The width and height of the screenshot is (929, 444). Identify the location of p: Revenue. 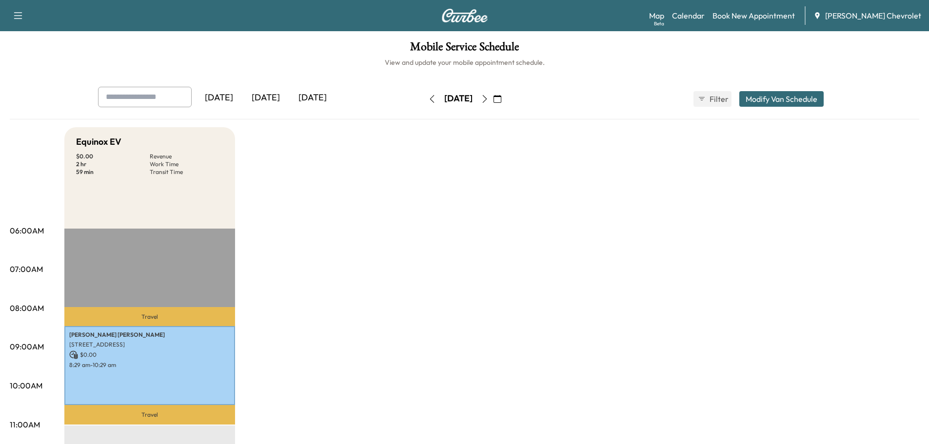
(186, 157).